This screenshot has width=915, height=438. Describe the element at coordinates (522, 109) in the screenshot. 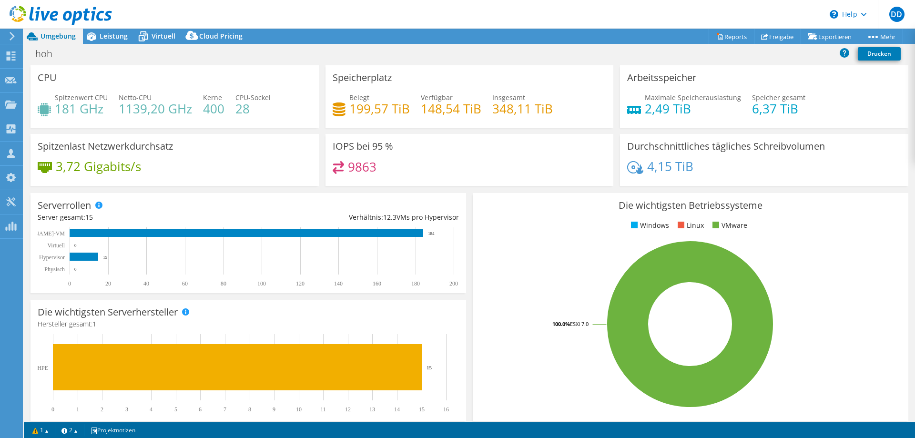

I see `h4: 348,11 TiB` at that location.